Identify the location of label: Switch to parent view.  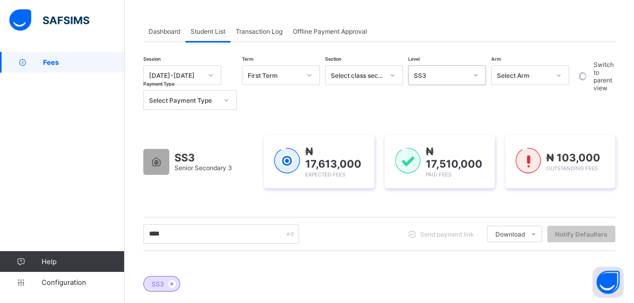
(604, 76).